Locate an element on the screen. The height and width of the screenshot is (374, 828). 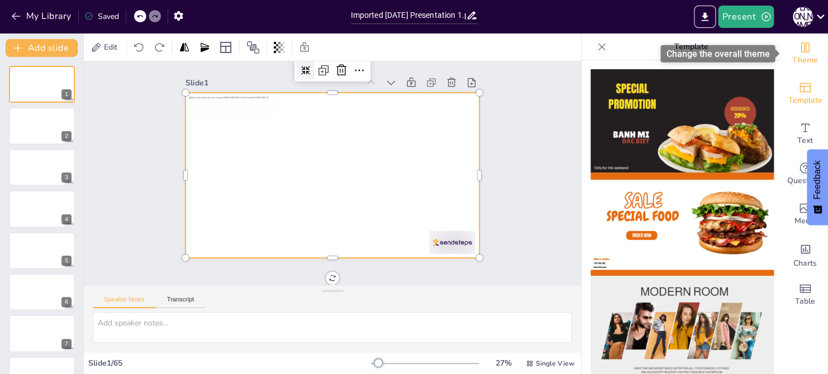
img: thumb-1.png is located at coordinates (682, 121).